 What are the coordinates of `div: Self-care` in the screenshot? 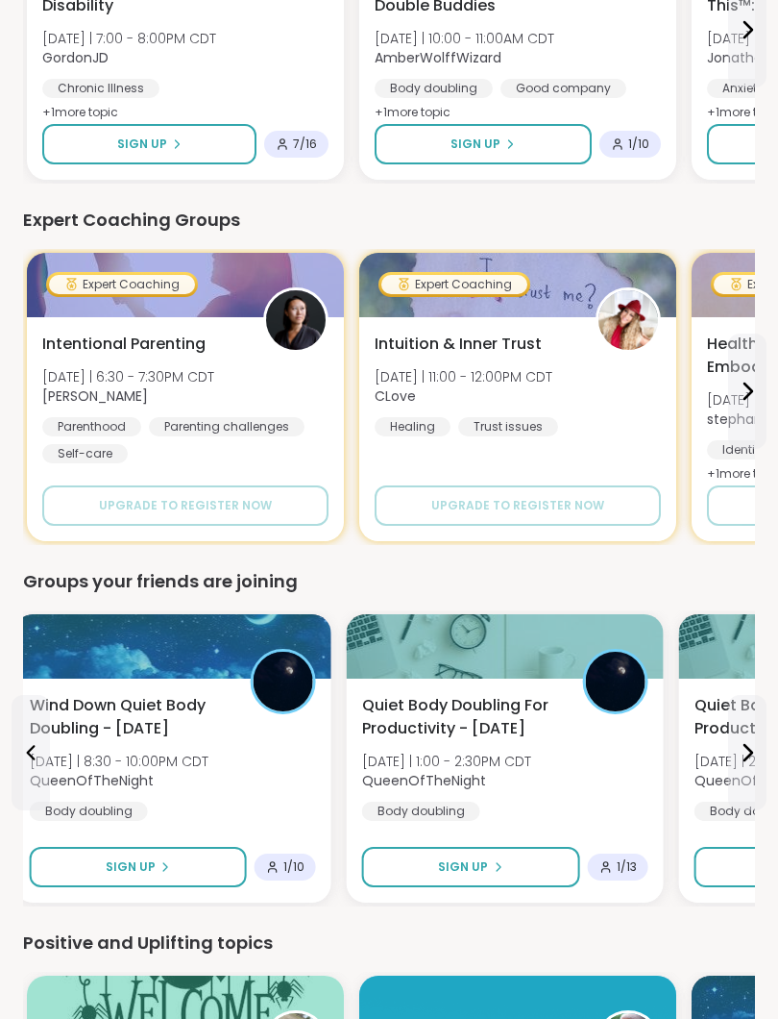 It's located at (85, 454).